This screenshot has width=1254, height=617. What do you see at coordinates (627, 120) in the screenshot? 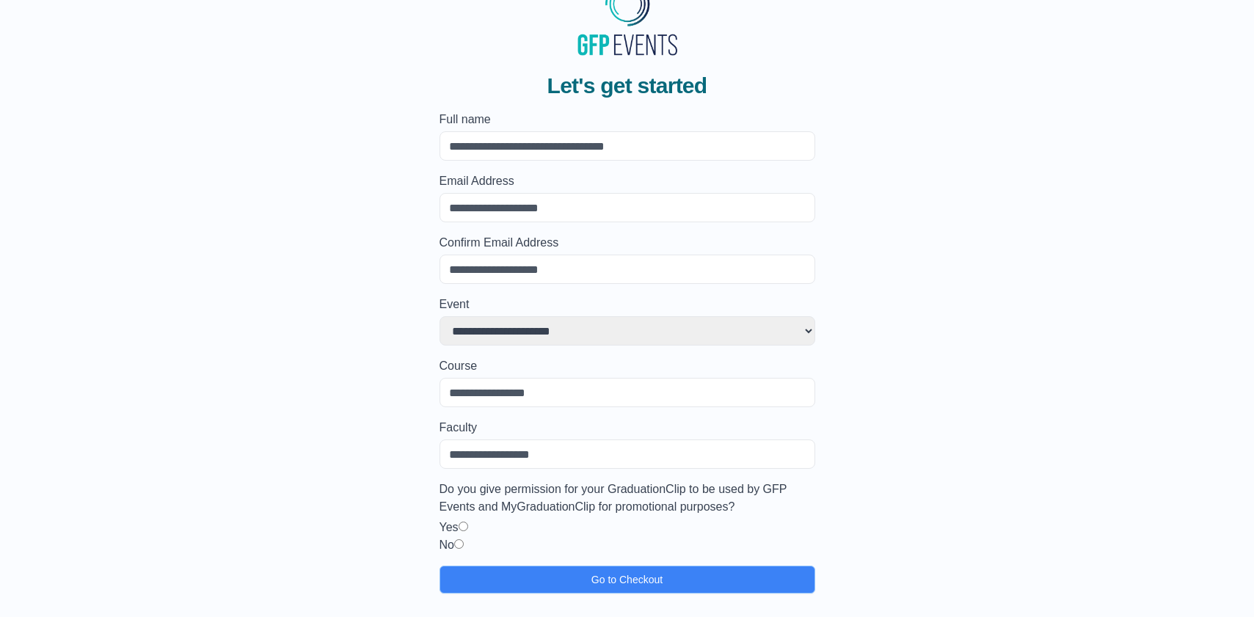
I see `label: Full name` at bounding box center [627, 120].